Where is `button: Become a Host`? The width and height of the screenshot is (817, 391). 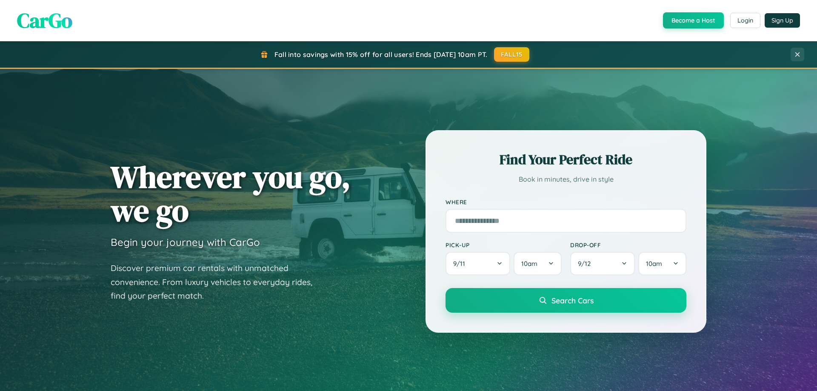 button: Become a Host is located at coordinates (693, 20).